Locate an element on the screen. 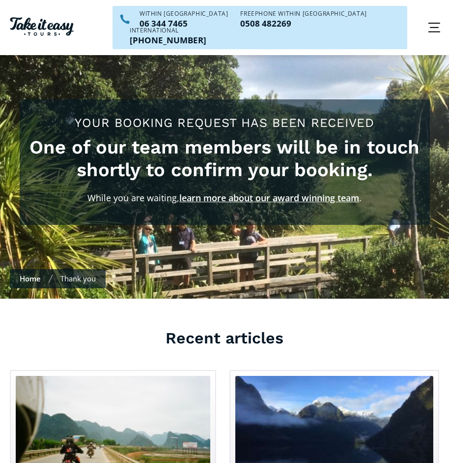  div: Thank you is located at coordinates (78, 278).